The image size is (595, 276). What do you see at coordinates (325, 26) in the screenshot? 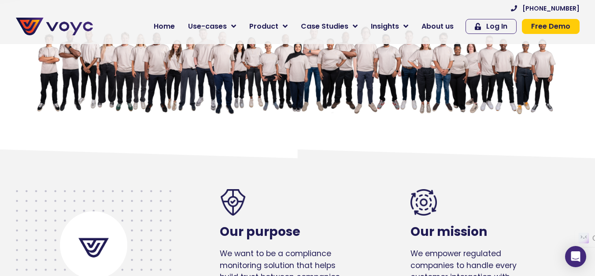
I see `span: Case Studies` at bounding box center [325, 26].